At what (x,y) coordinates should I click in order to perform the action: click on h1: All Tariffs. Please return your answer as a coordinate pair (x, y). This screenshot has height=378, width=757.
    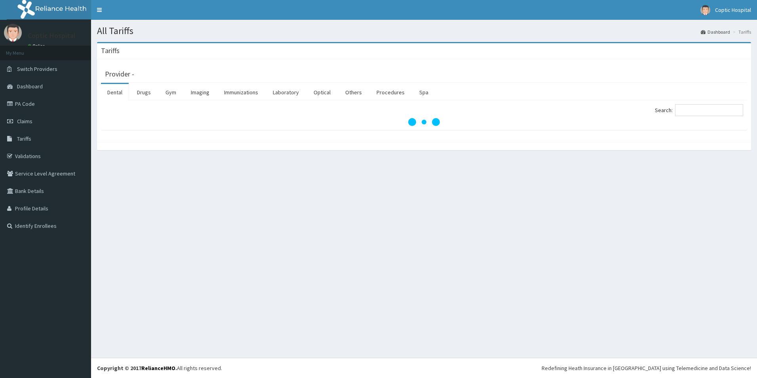
    Looking at the image, I should click on (424, 31).